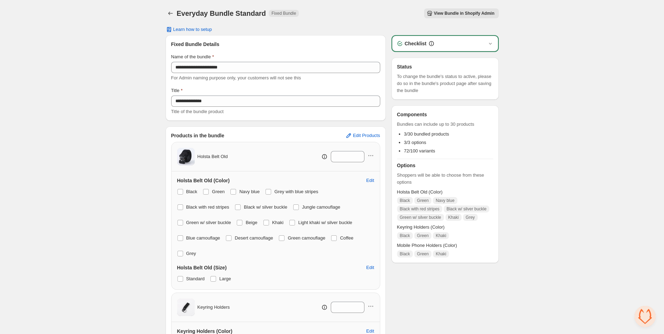 Image resolution: width=664 pixels, height=334 pixels. Describe the element at coordinates (225, 278) in the screenshot. I see `span: Large` at that location.